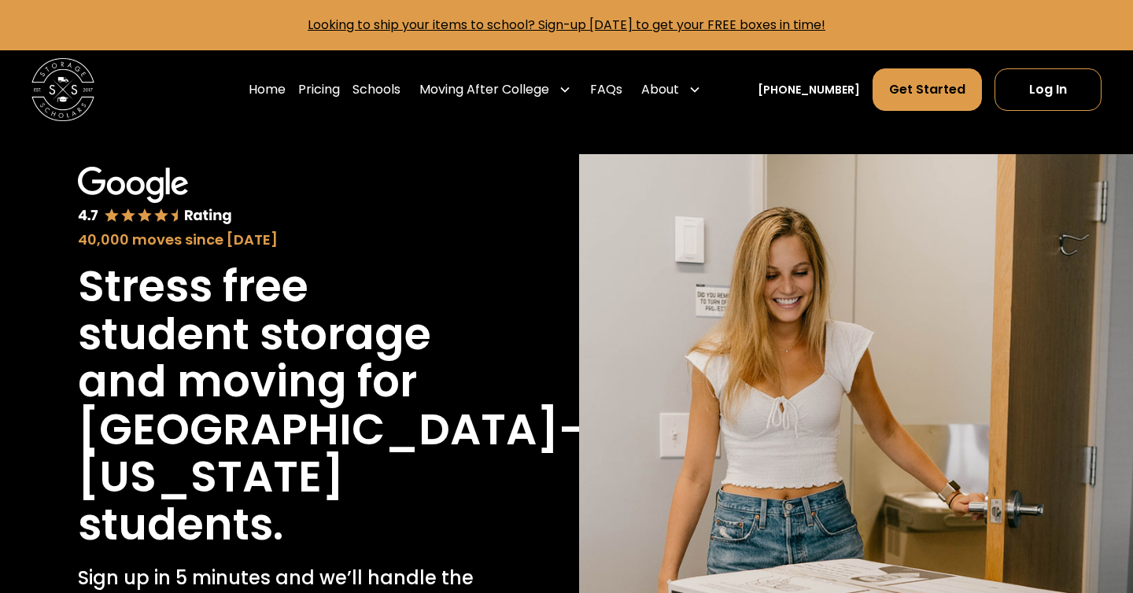 This screenshot has height=593, width=1133. I want to click on h1: Stress free student storage and moving for, so click(277, 334).